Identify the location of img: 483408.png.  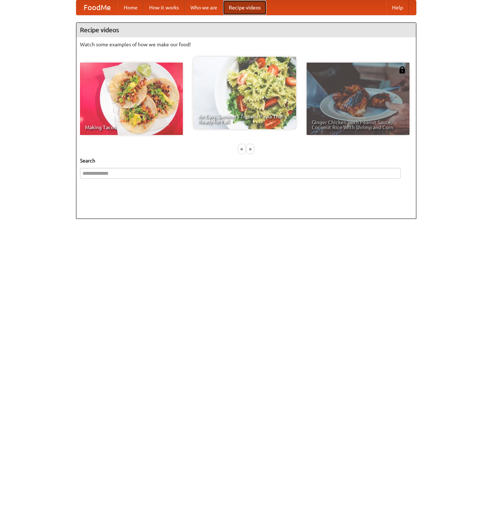
(402, 70).